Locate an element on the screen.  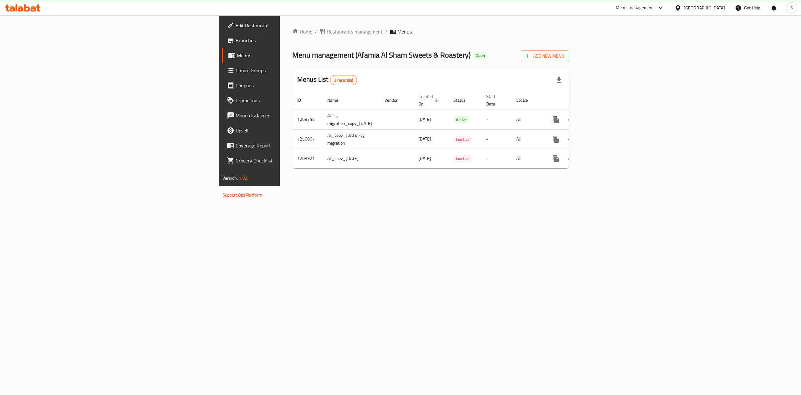
span: ID is located at coordinates (303, 100).